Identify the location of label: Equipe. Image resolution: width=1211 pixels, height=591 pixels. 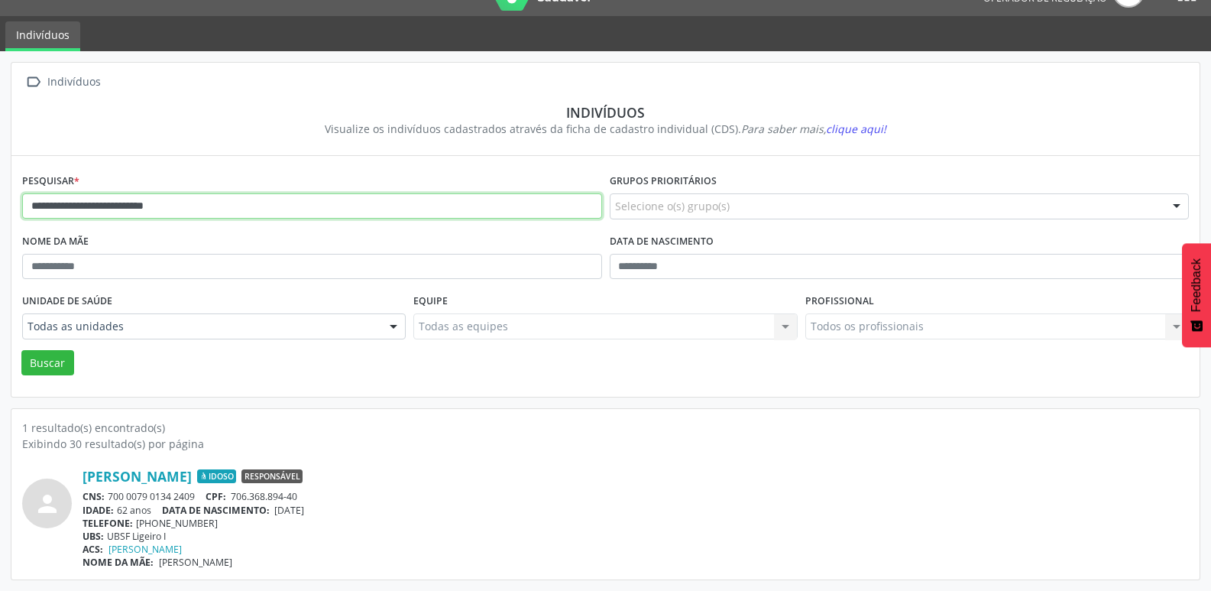
(430, 301).